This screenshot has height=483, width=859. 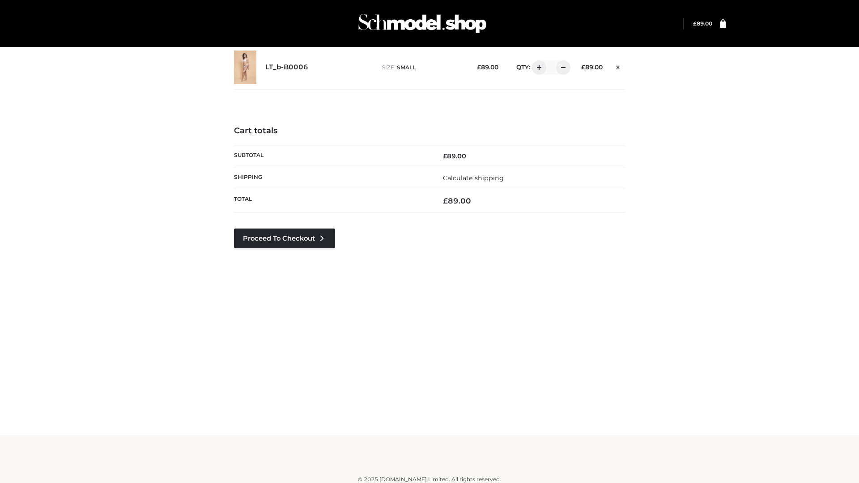 I want to click on p: size :, so click(x=423, y=68).